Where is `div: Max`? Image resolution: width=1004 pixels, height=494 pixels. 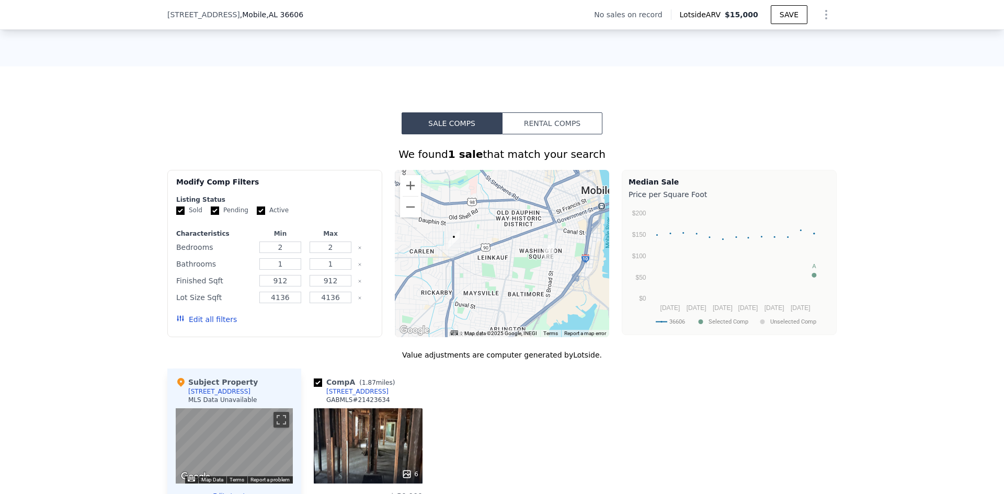
div: Max is located at coordinates (330, 234).